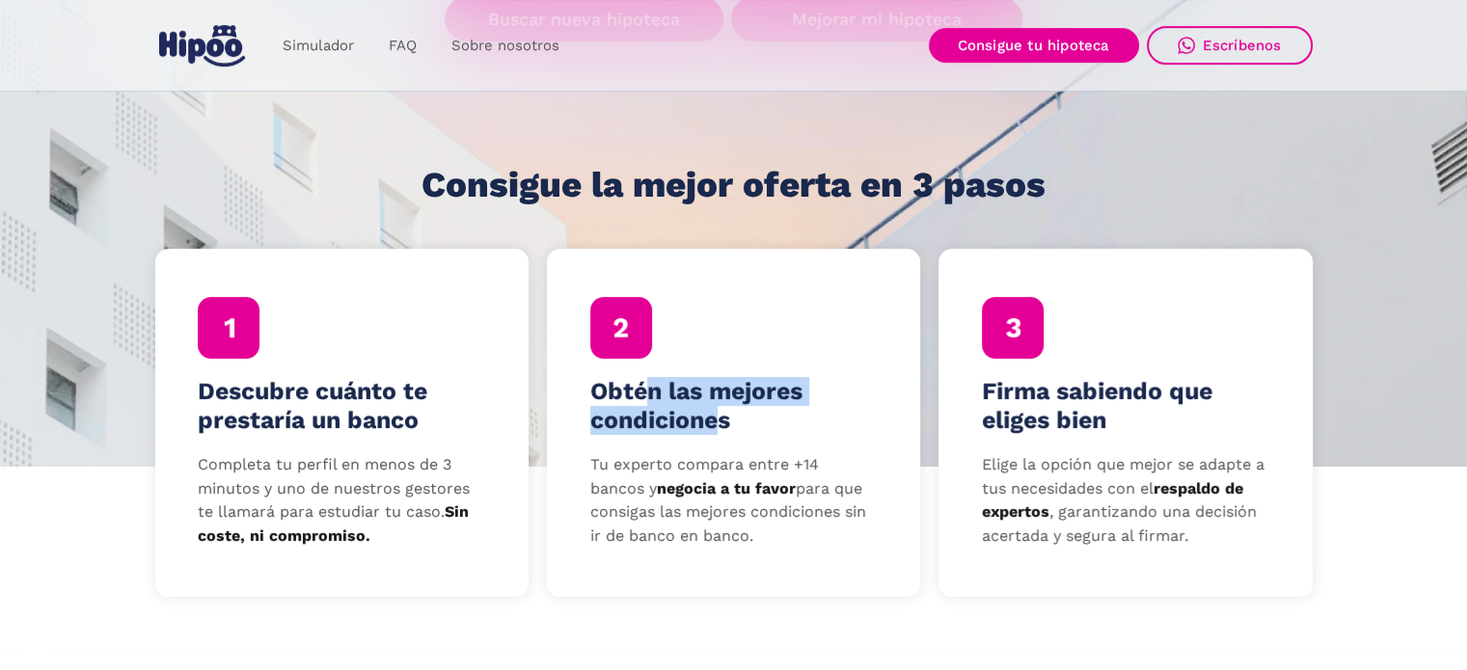  Describe the element at coordinates (1230, 45) in the screenshot. I see `a: Escríbenos` at that location.